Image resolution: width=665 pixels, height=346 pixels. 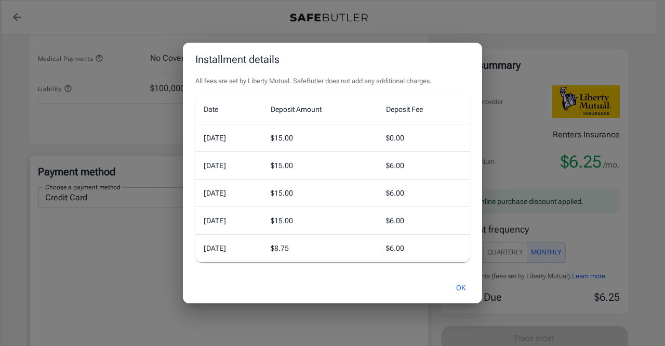 What do you see at coordinates (320, 109) in the screenshot?
I see `th: Deposit Amount` at bounding box center [320, 109].